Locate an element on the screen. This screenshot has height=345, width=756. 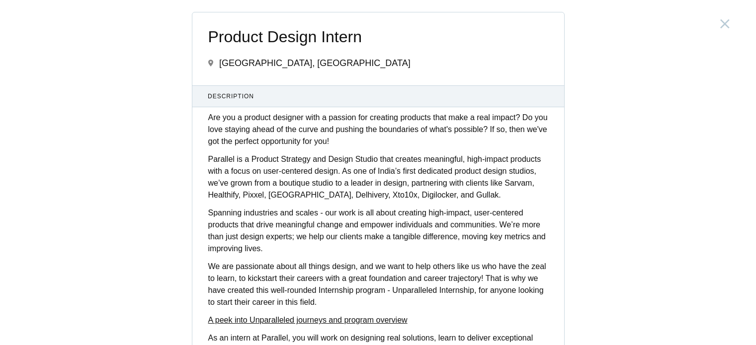
a: A peek into Unparalleled journeys and program overview is located at coordinates (308, 320).